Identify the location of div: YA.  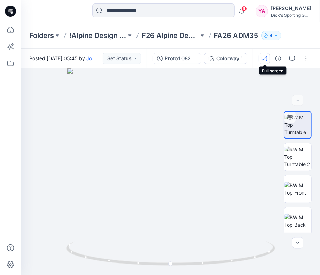
(262, 11).